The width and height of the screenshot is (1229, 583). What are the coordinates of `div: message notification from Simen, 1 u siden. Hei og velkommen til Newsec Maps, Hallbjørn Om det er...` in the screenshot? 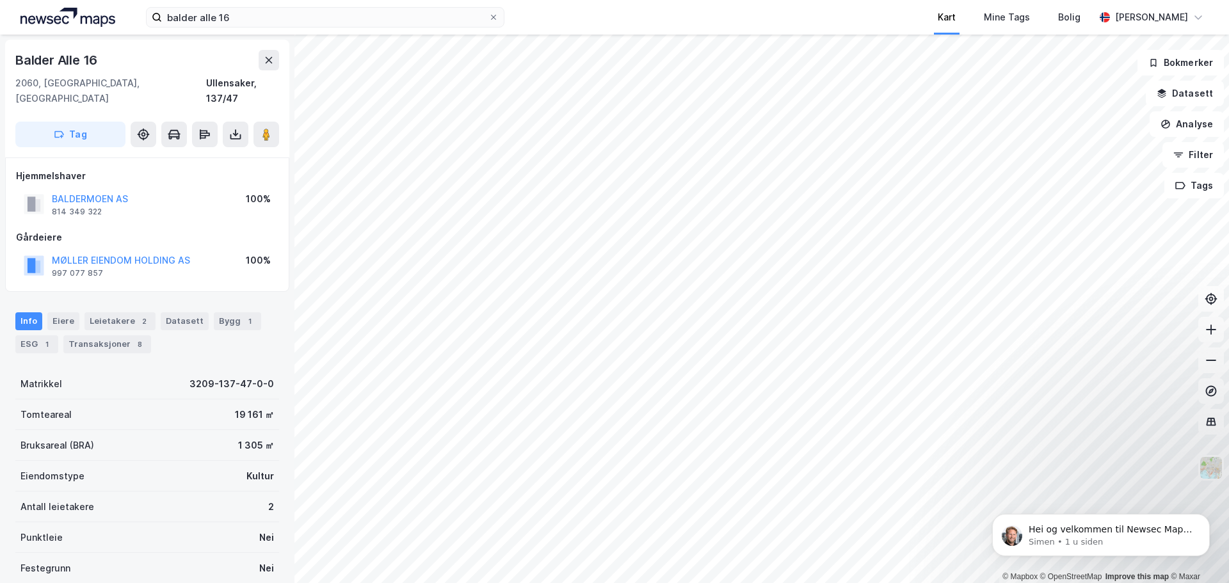 It's located at (128, 48).